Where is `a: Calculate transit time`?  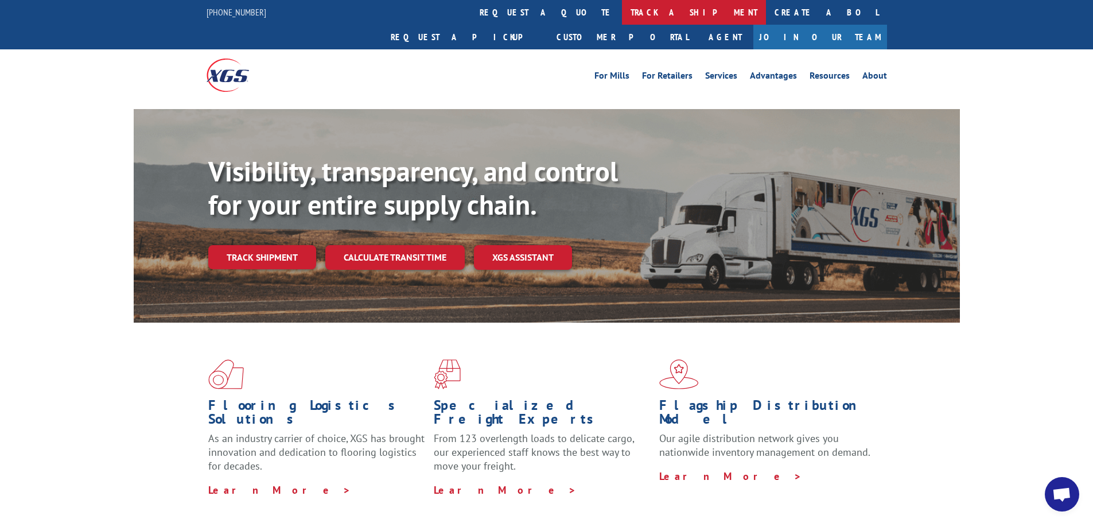 a: Calculate transit time is located at coordinates (395, 257).